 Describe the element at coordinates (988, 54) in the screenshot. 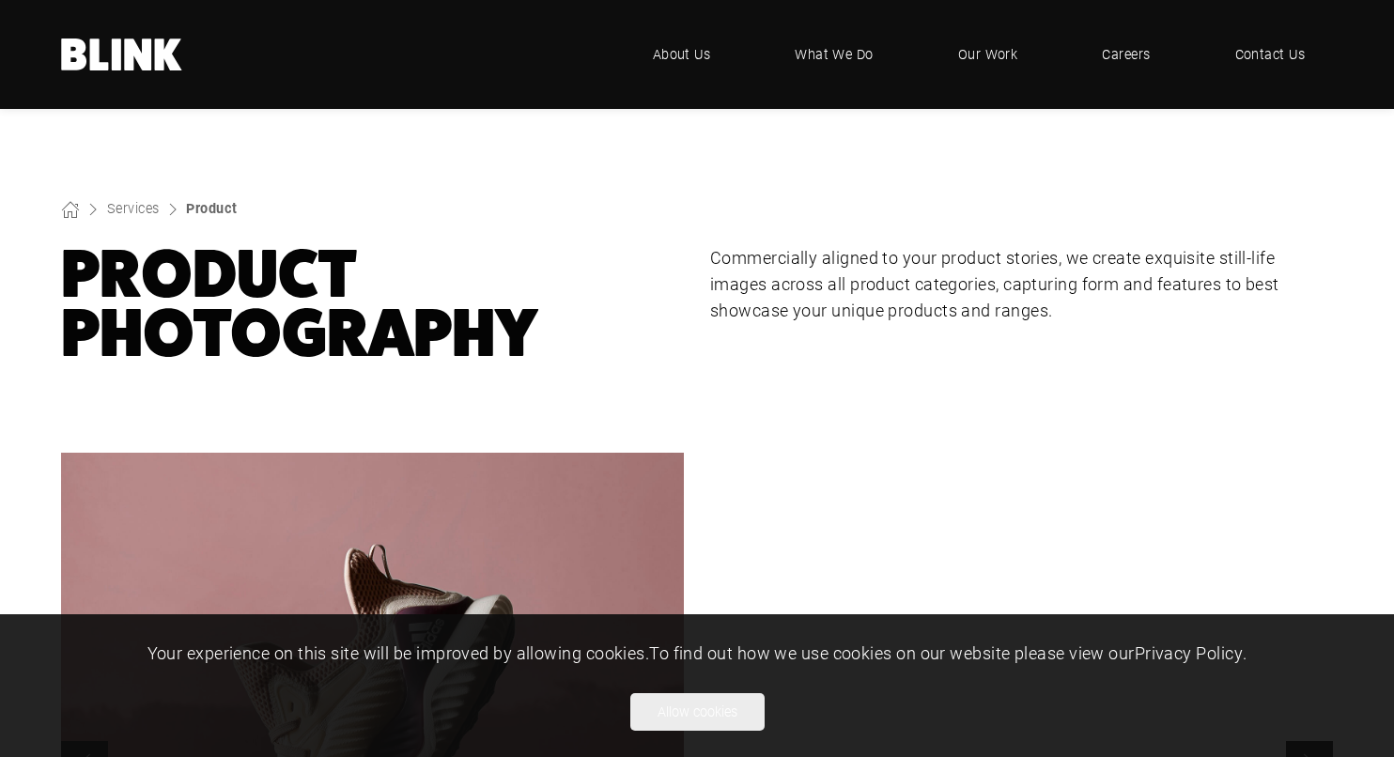

I see `a: Our Work` at that location.